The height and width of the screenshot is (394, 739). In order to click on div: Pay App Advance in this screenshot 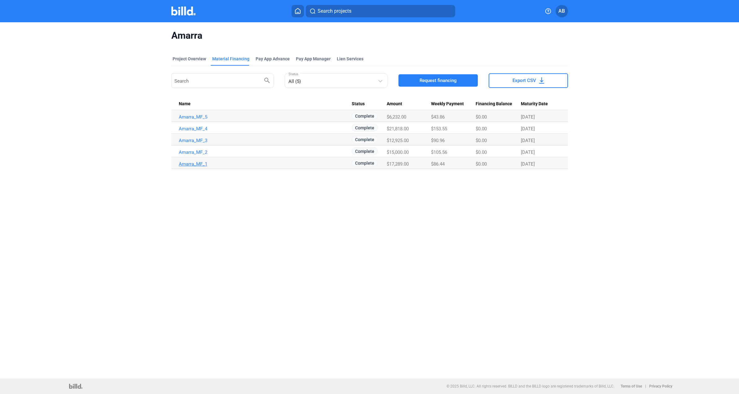, I will do `click(273, 59)`.